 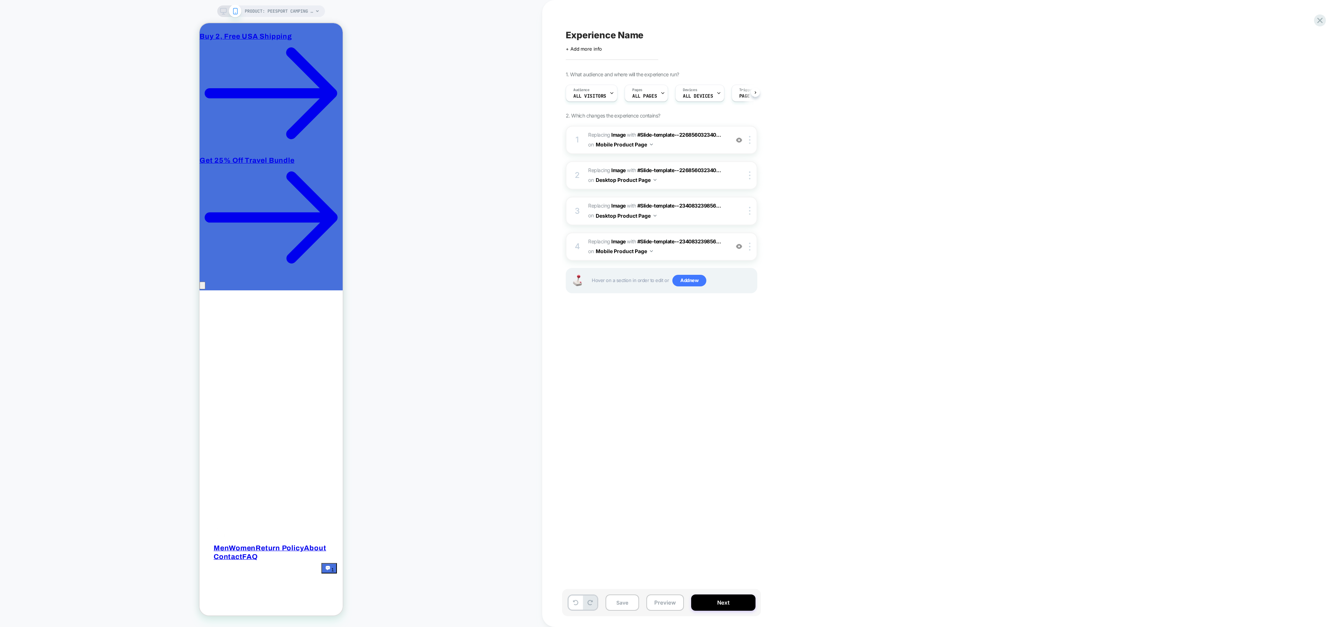 What do you see at coordinates (80, 525) in the screenshot?
I see `span: Return Policy` at bounding box center [80, 525].